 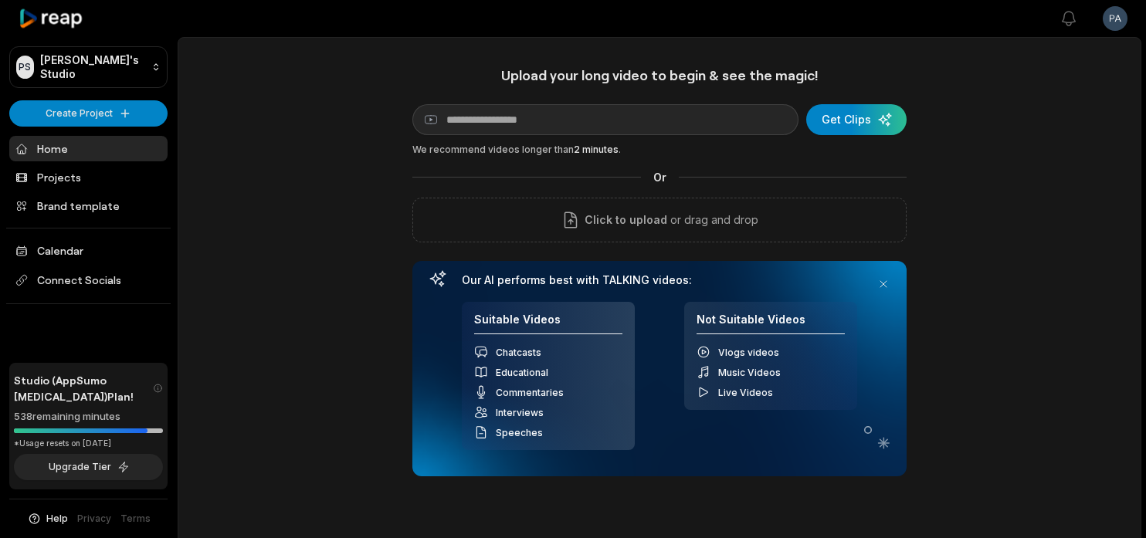 I want to click on span: Commentaries, so click(x=530, y=392).